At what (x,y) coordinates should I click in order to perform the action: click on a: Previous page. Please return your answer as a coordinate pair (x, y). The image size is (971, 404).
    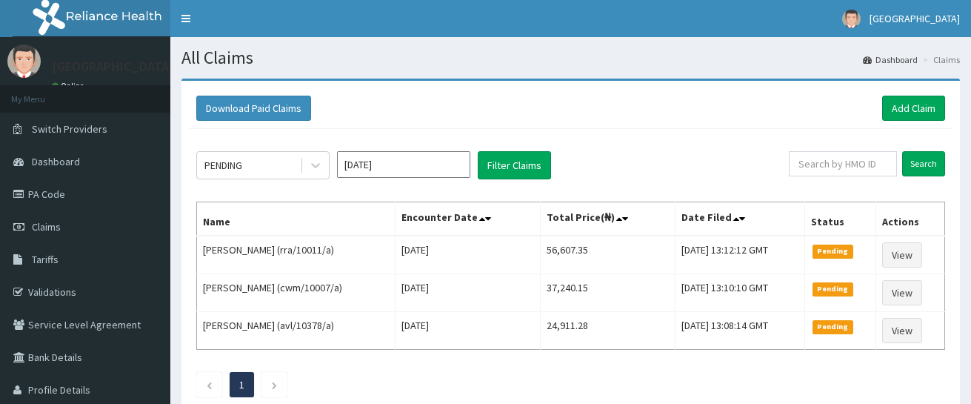
    Looking at the image, I should click on (209, 384).